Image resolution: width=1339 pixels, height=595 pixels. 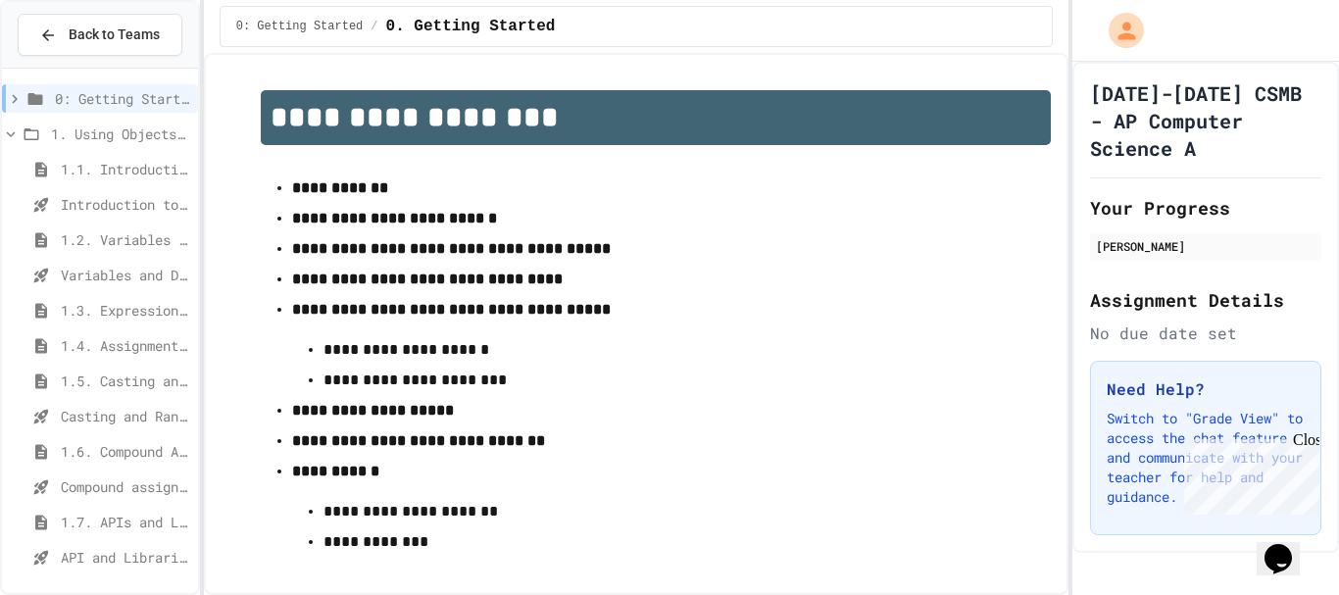 What do you see at coordinates (125, 204) in the screenshot?
I see `span: Introduction to Algorithms, Programming, and Compilers` at bounding box center [125, 204].